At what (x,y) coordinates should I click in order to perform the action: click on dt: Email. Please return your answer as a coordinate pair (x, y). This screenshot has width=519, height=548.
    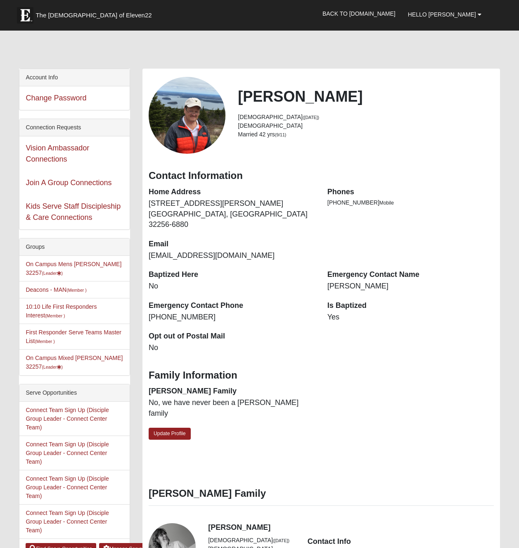
    Looking at the image, I should click on (232, 244).